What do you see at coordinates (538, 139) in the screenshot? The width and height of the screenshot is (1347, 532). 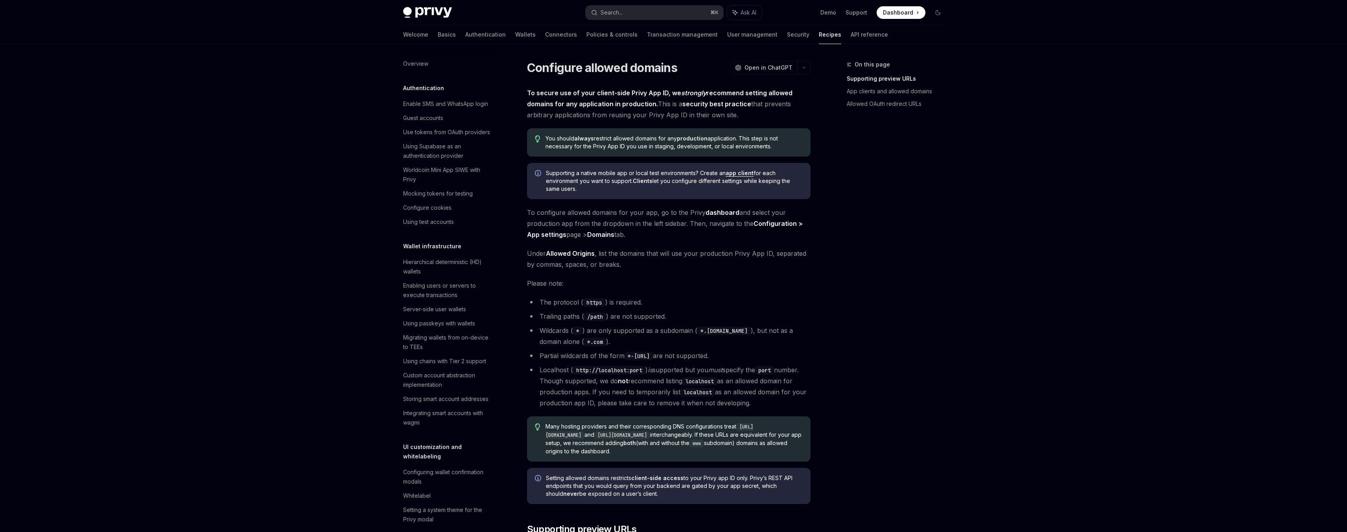 I see `svg: Tip` at bounding box center [538, 139].